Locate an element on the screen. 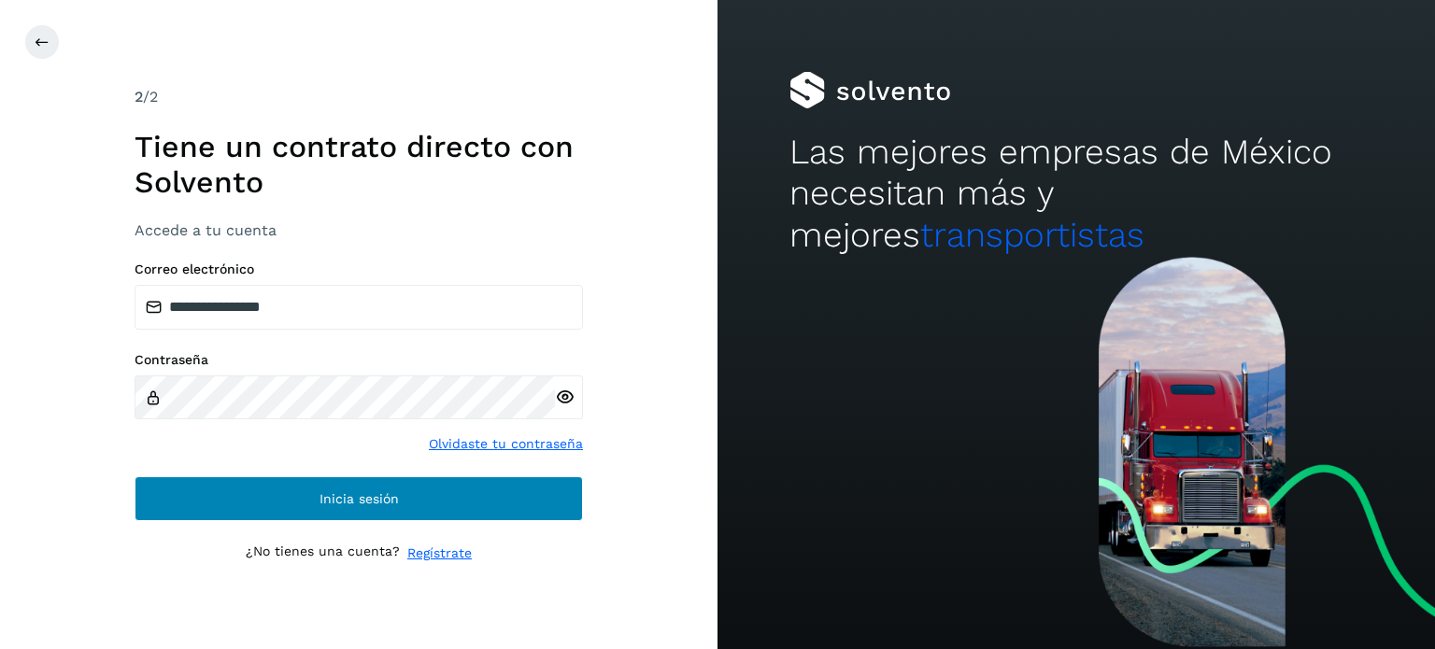  h3: Accede a tu cuenta is located at coordinates (359, 230).